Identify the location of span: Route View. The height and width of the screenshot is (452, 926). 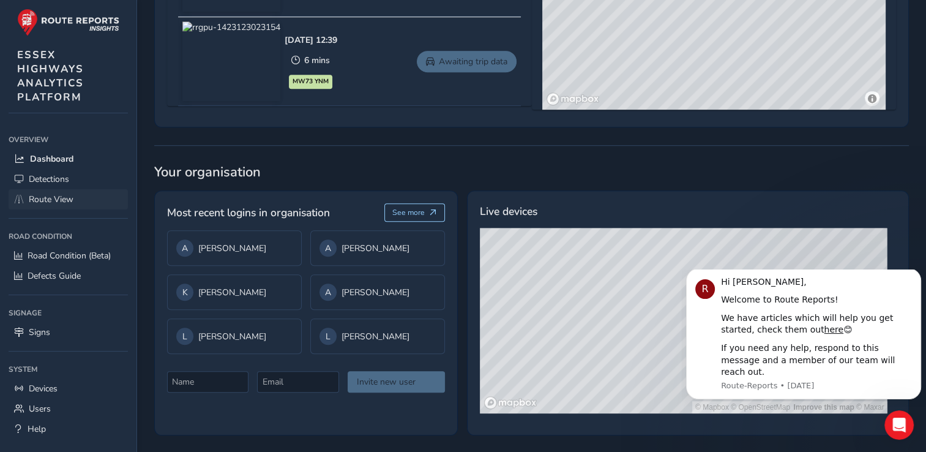
(51, 199).